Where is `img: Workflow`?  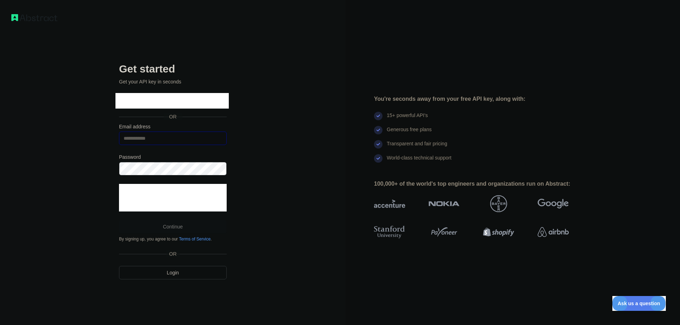 img: Workflow is located at coordinates (34, 18).